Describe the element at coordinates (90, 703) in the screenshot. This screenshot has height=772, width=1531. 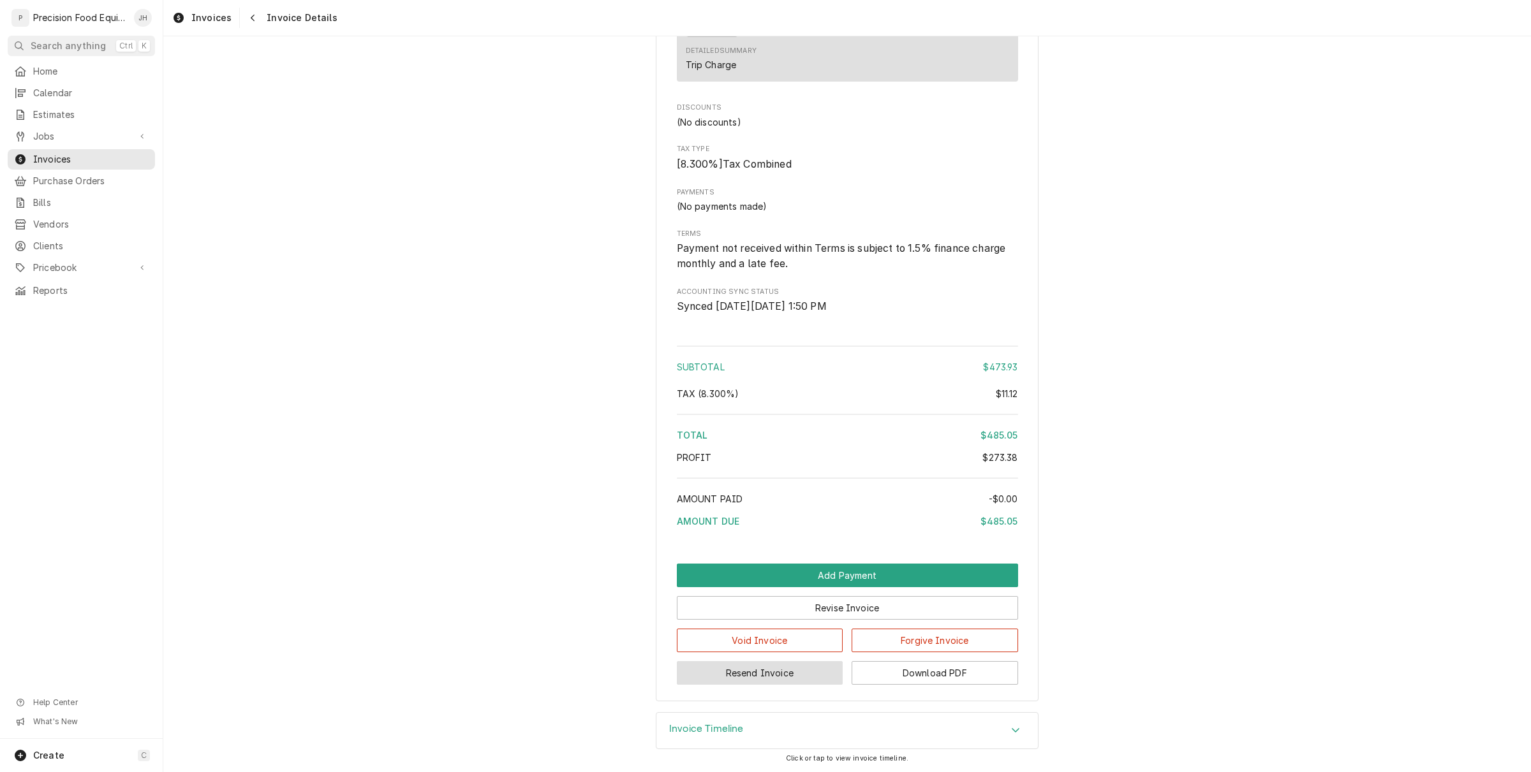
I see `span: Help Center` at that location.